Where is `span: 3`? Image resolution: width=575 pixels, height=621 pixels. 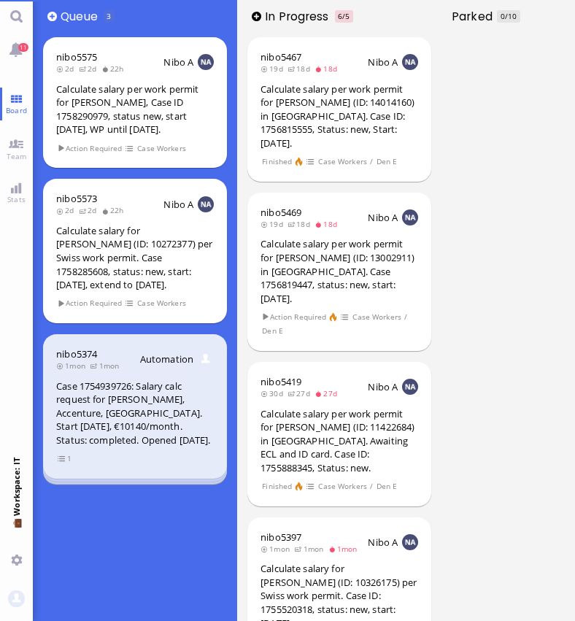 span: 3 is located at coordinates (109, 16).